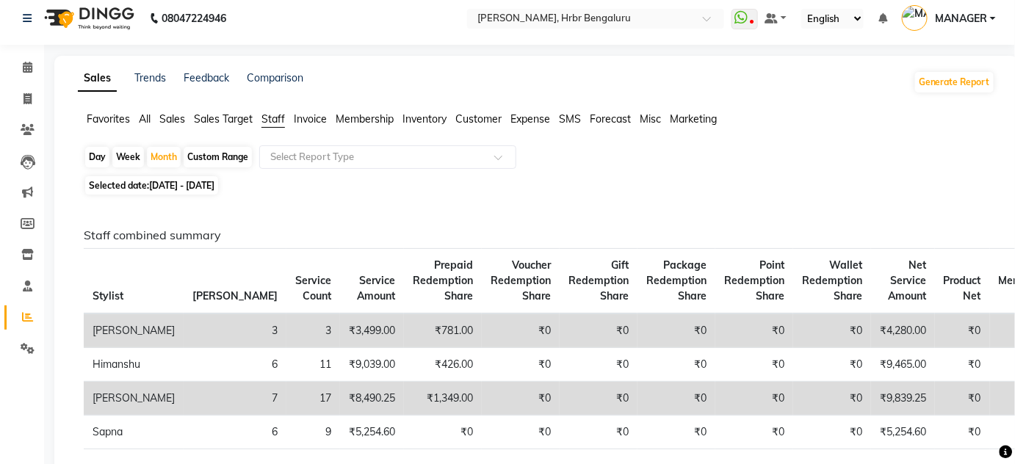 The image size is (1015, 464). What do you see at coordinates (903, 365) in the screenshot?
I see `td: ₹9,465.00` at bounding box center [903, 365].